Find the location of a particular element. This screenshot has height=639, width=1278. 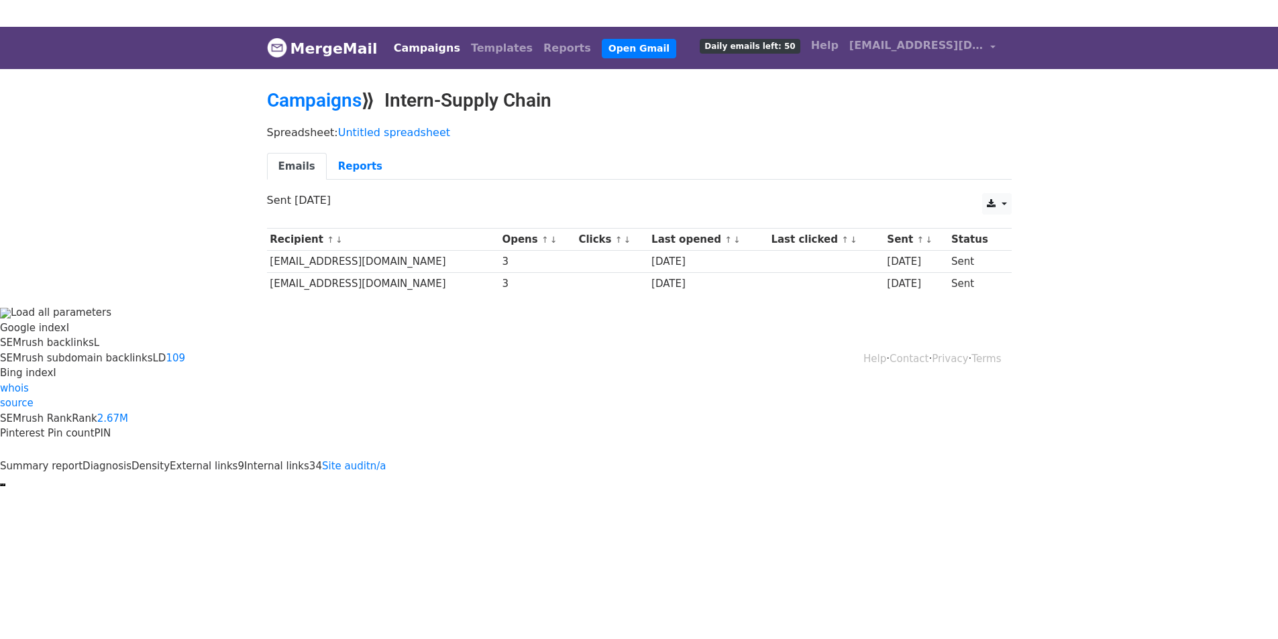

span: PIN is located at coordinates (103, 433).